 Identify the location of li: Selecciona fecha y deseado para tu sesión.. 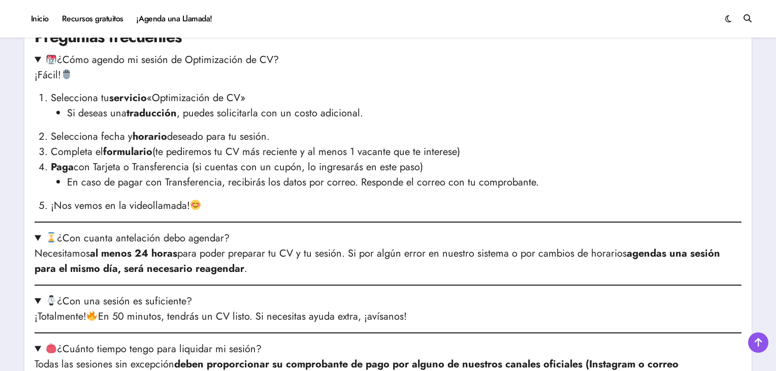
(396, 137).